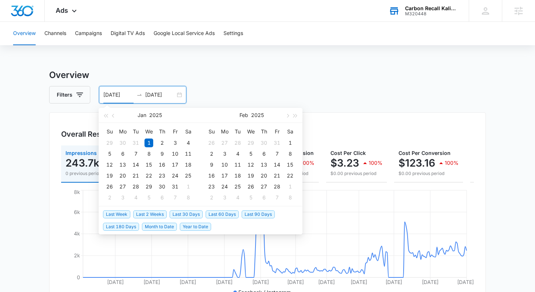 This screenshot has height=292, width=535. I want to click on div: 23, so click(162, 176).